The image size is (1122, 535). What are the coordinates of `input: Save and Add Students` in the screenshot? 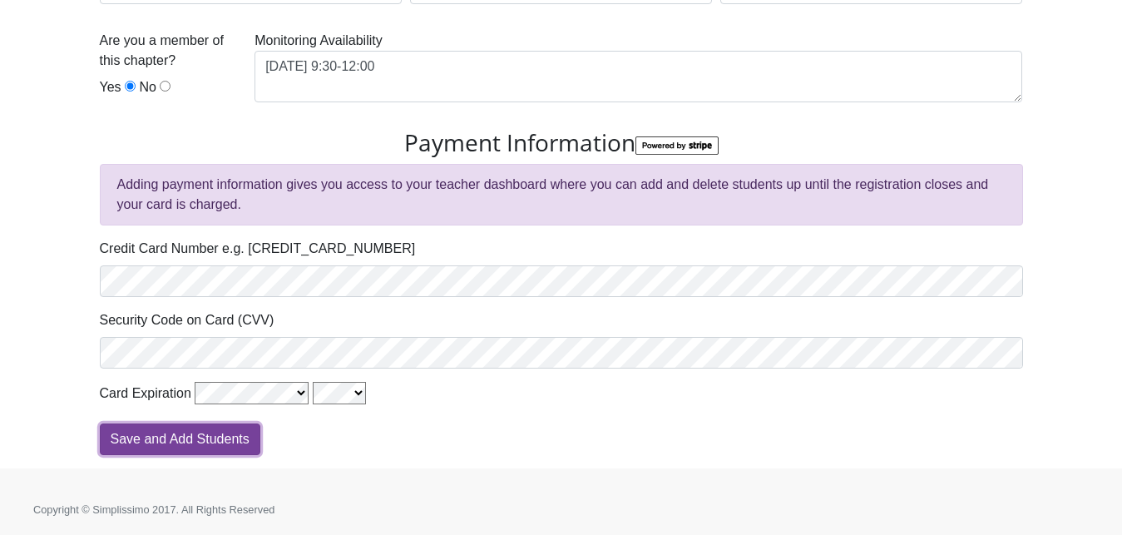 It's located at (180, 439).